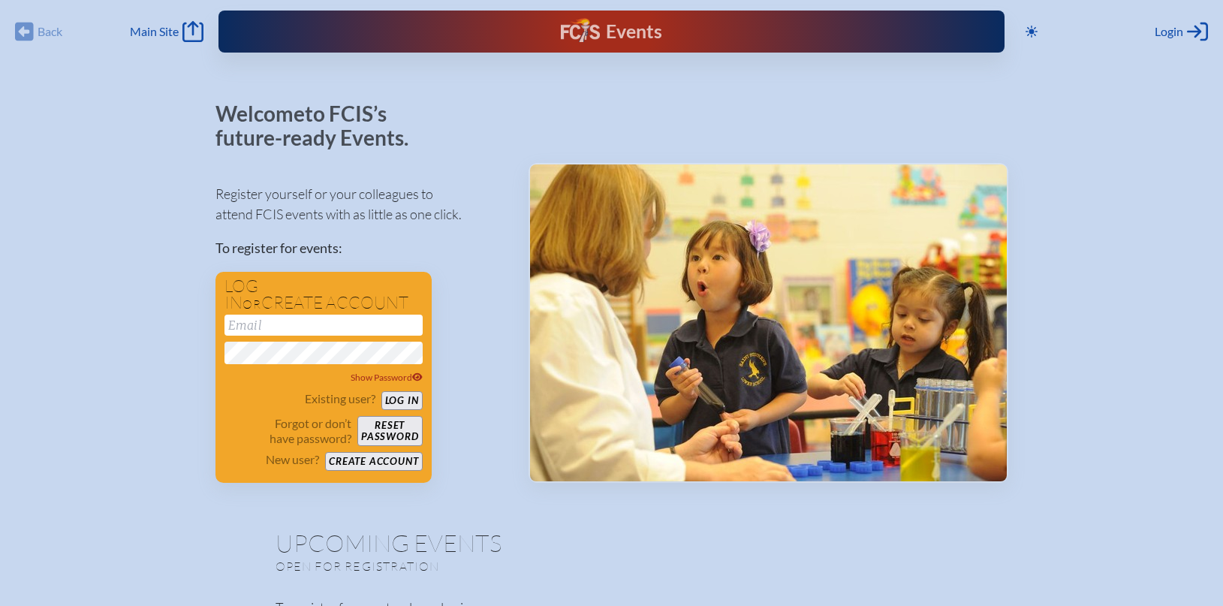 This screenshot has height=606, width=1223. I want to click on p: To register for events:, so click(360, 248).